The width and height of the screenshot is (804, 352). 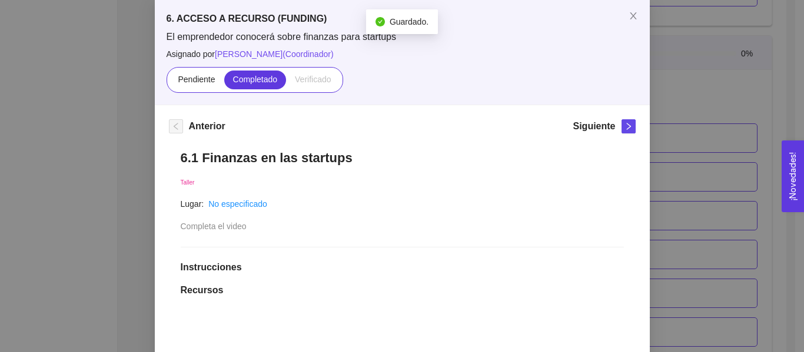 I want to click on span: Completa el video, so click(x=214, y=226).